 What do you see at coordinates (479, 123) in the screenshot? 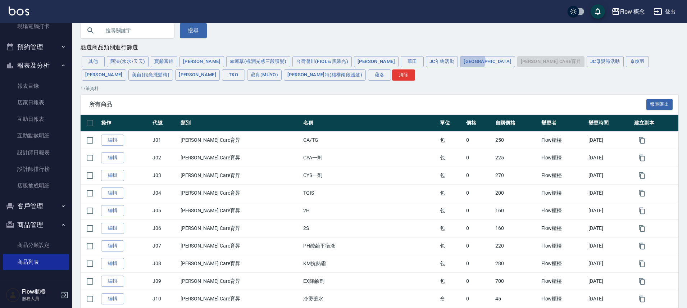
I see `th: 價格` at bounding box center [479, 123].